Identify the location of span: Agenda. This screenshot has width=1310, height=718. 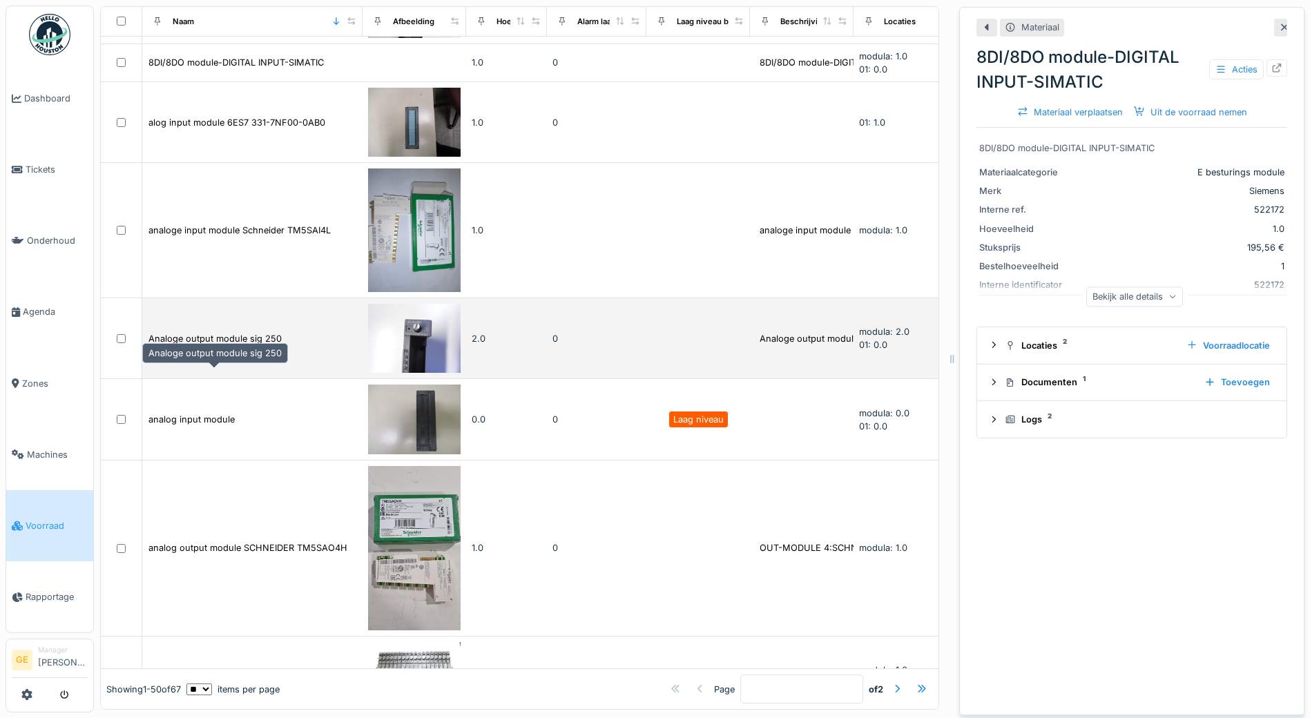
(55, 311).